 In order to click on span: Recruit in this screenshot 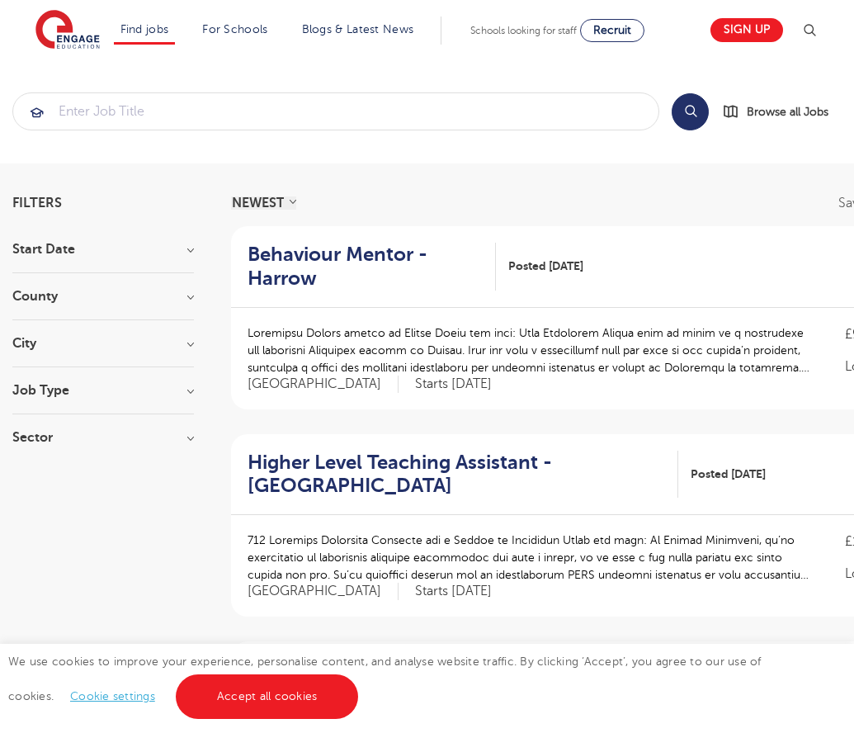, I will do `click(612, 30)`.